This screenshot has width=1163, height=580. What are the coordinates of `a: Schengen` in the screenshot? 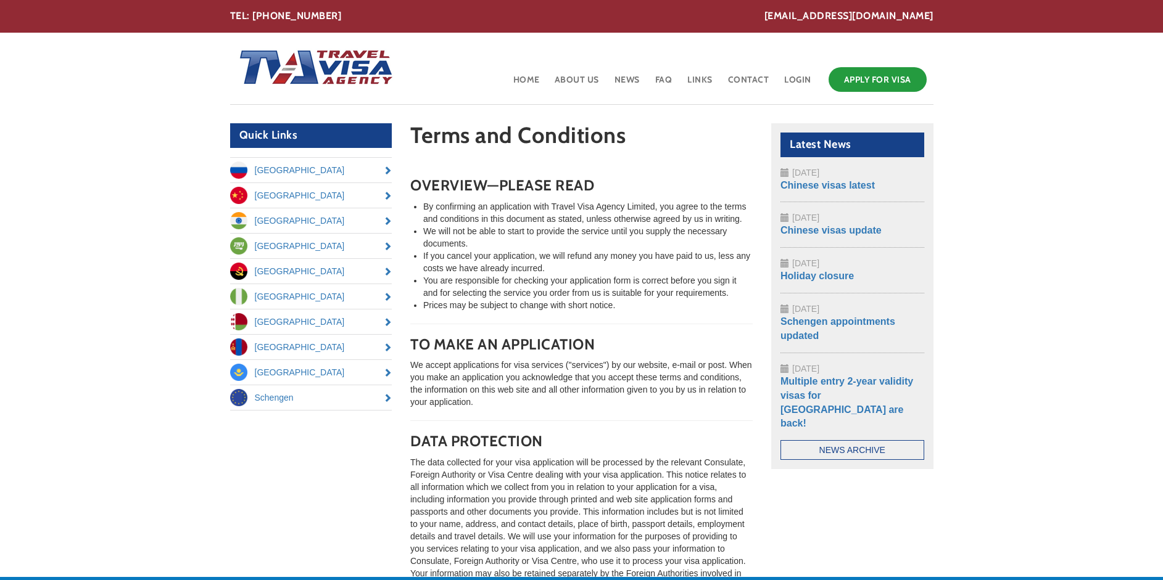 It's located at (311, 398).